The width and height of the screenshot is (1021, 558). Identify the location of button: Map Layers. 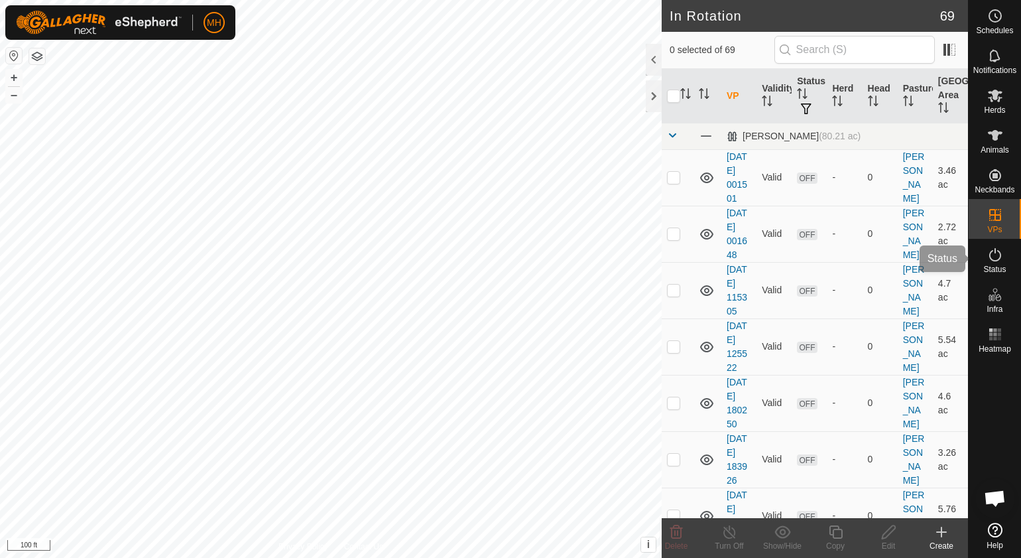
(37, 56).